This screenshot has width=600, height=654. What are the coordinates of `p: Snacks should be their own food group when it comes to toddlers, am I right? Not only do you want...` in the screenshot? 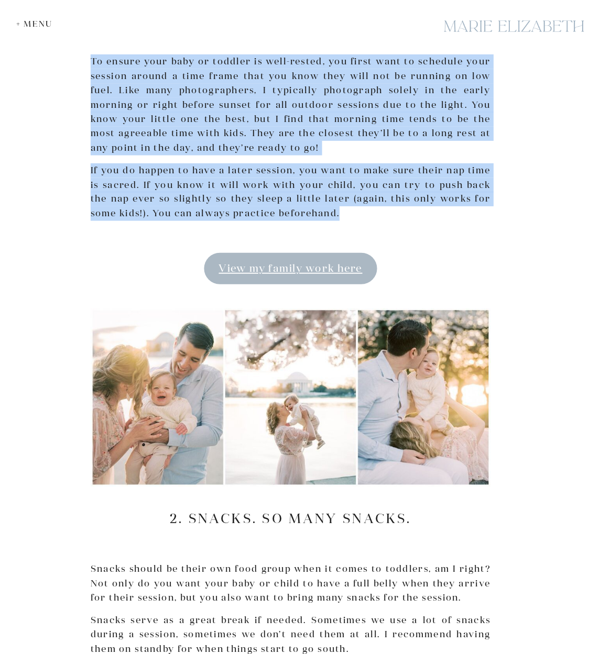 It's located at (290, 583).